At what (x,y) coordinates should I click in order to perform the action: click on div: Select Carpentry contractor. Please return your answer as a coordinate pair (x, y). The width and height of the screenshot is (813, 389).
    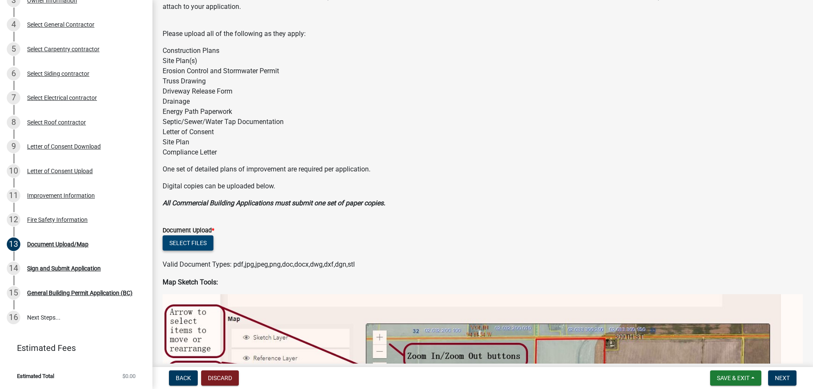
    Looking at the image, I should click on (63, 49).